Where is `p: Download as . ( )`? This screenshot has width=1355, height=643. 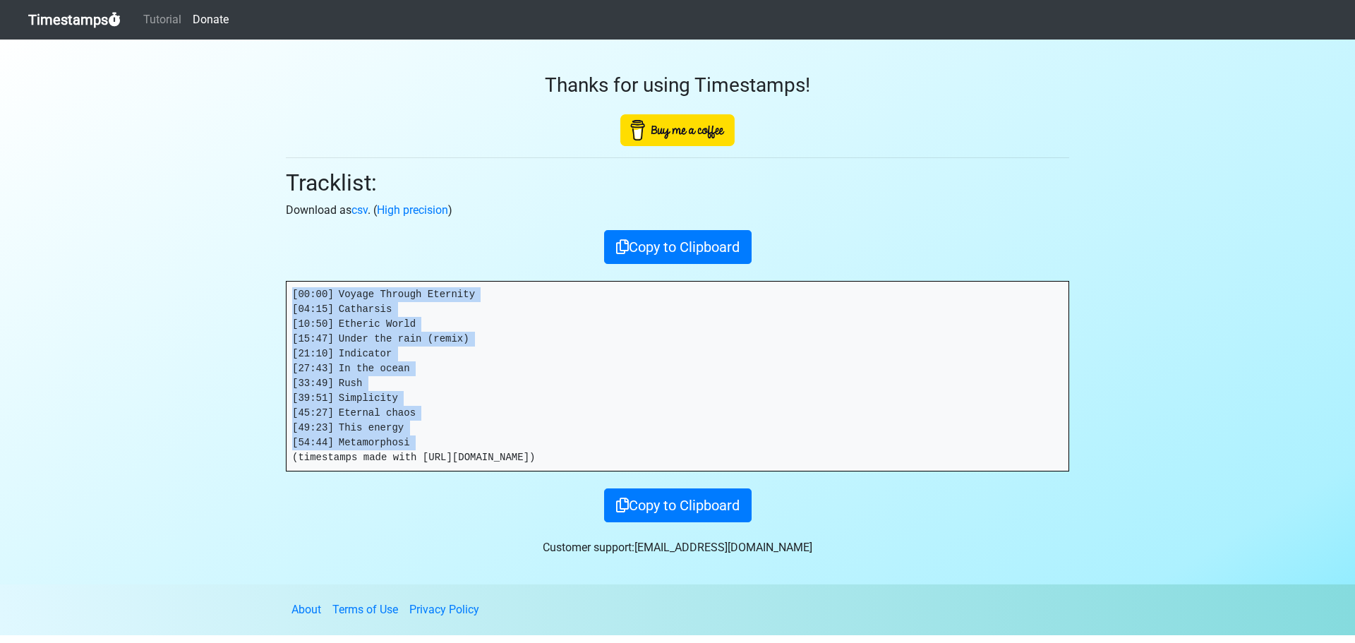
p: Download as . ( ) is located at coordinates (678, 210).